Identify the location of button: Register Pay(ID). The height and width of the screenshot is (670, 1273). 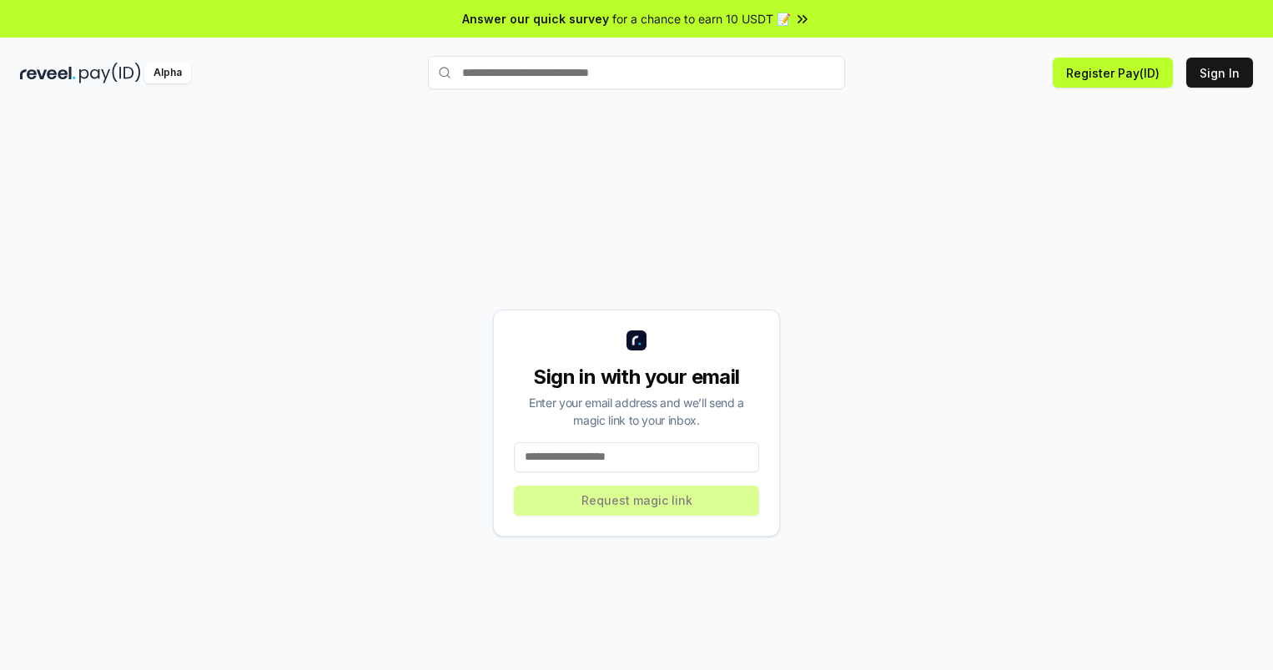
(1112, 73).